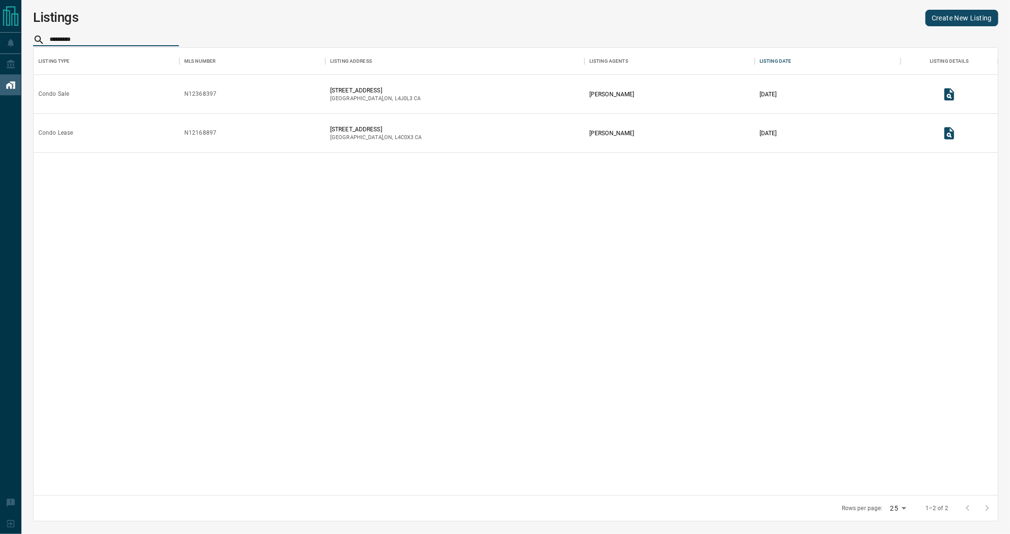  Describe the element at coordinates (898, 508) in the screenshot. I see `div: 25` at that location.